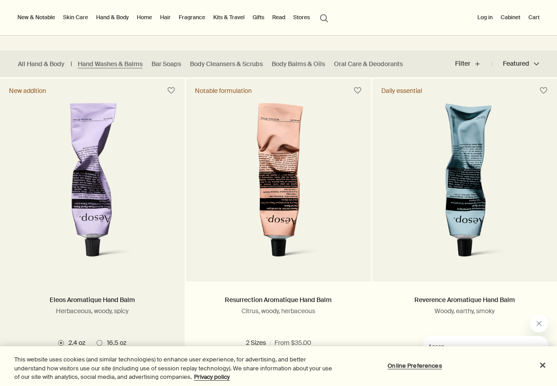  Describe the element at coordinates (474, 64) in the screenshot. I see `button: Filter` at that location.